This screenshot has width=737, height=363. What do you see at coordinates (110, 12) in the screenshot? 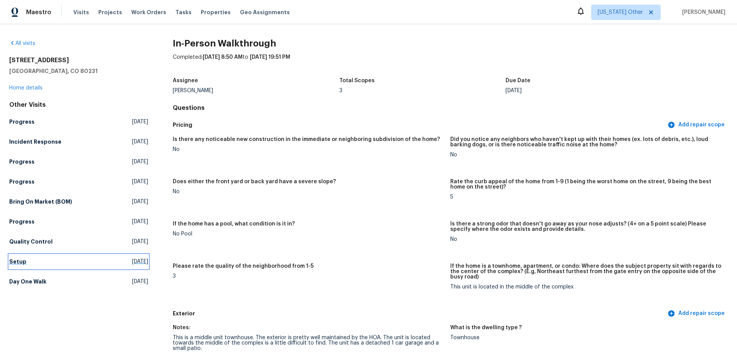
I see `span: Projects` at bounding box center [110, 12].